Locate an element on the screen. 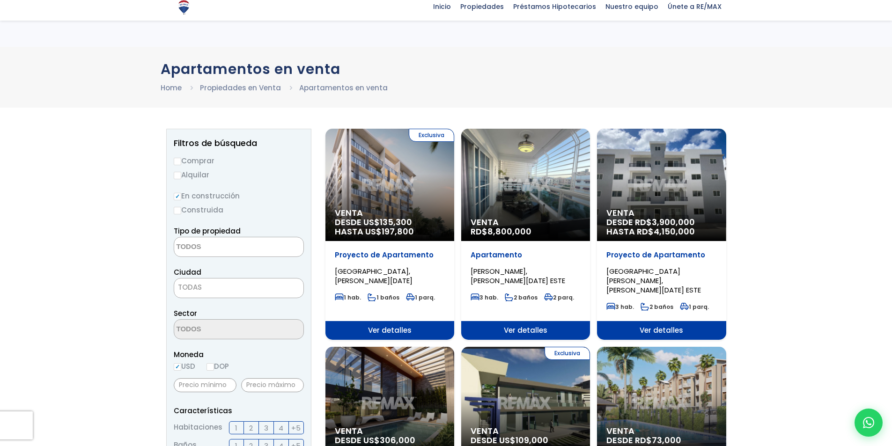 The height and width of the screenshot is (446, 892). span: 73,000 is located at coordinates (666, 440).